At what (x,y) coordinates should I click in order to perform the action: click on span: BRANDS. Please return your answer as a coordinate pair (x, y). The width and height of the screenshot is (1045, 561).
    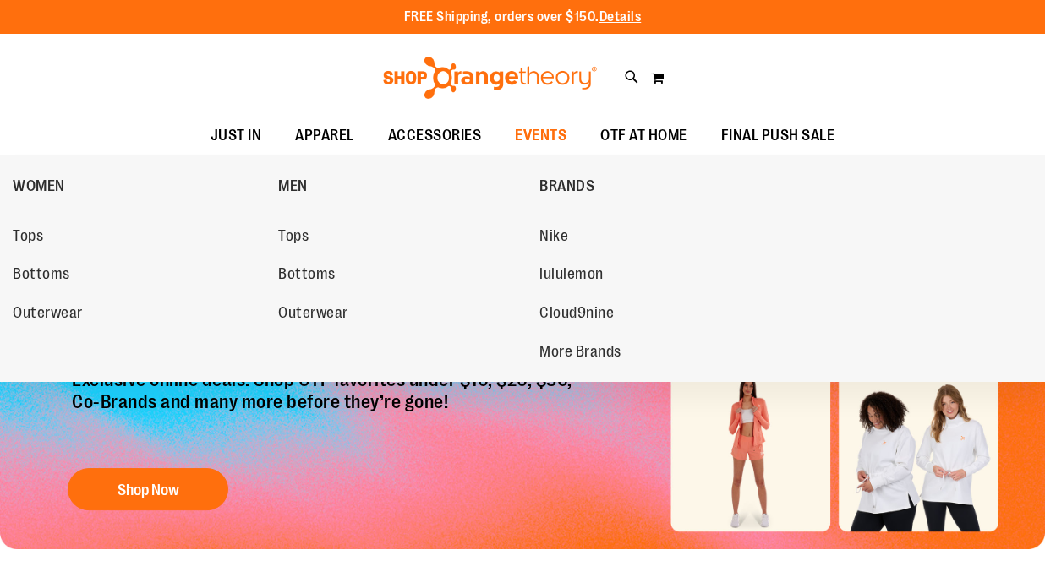
    Looking at the image, I should click on (566, 188).